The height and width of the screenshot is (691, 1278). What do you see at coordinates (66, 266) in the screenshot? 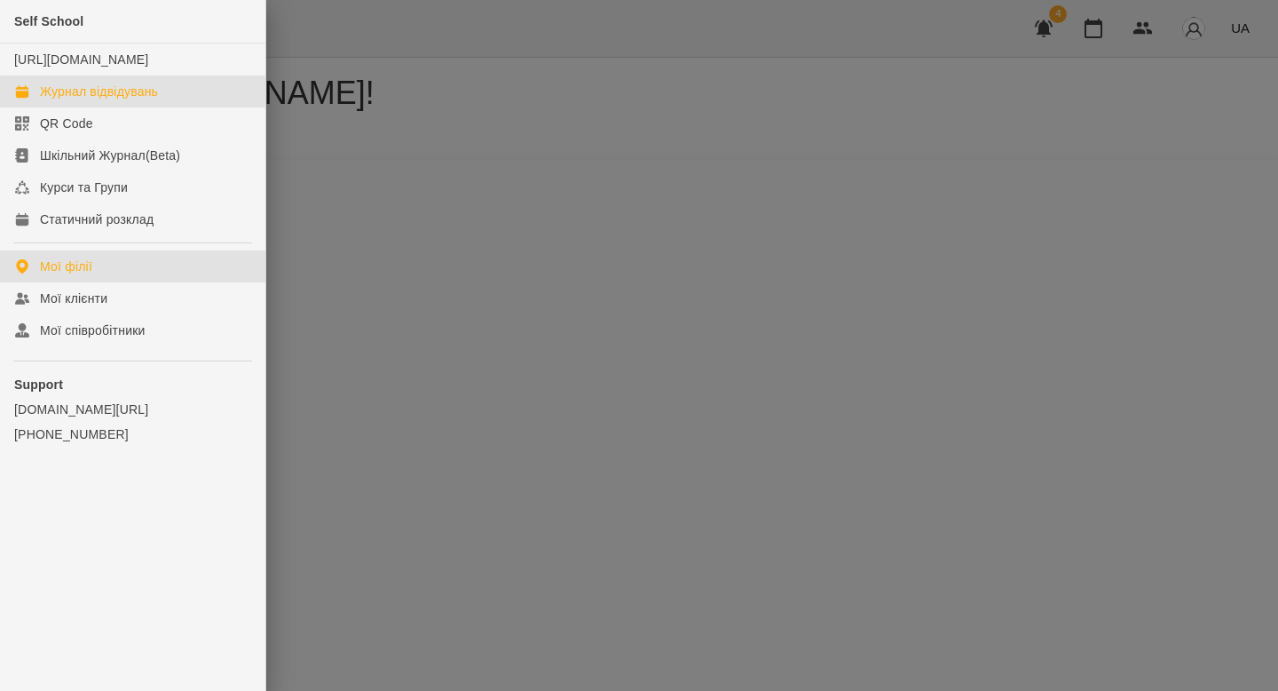
I see `div: Мої філії` at bounding box center [66, 266].